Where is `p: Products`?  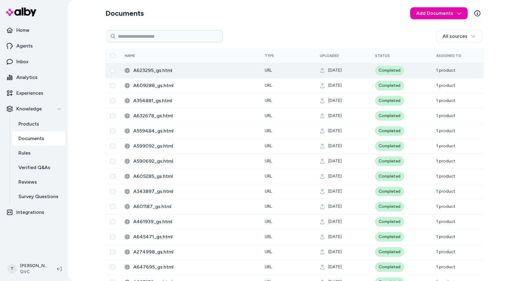 p: Products is located at coordinates (29, 124).